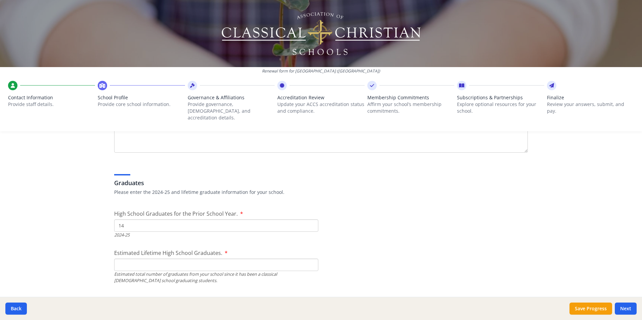 This screenshot has width=642, height=320. What do you see at coordinates (590, 108) in the screenshot?
I see `p: Review your answers, submit, and pay.` at bounding box center [590, 108].